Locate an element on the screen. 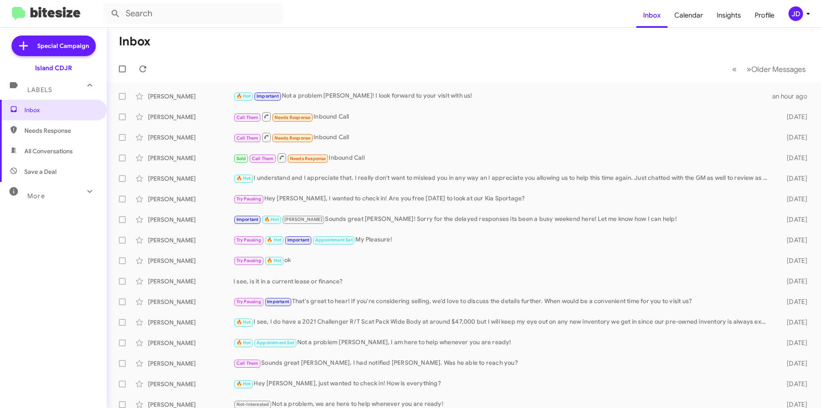  span: Sold is located at coordinates (241, 158).